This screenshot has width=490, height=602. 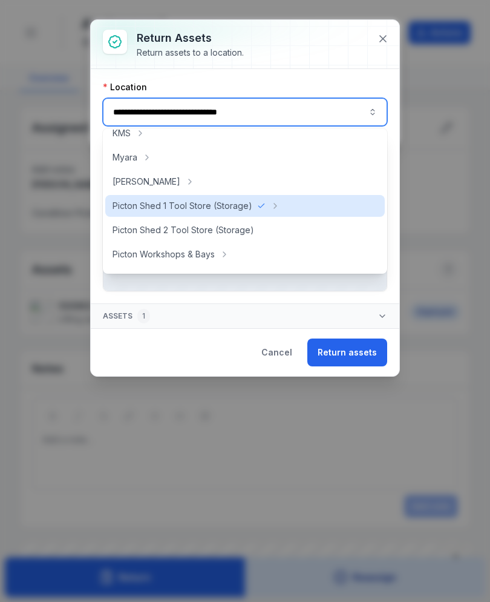 What do you see at coordinates (125, 87) in the screenshot?
I see `label: Location` at bounding box center [125, 87].